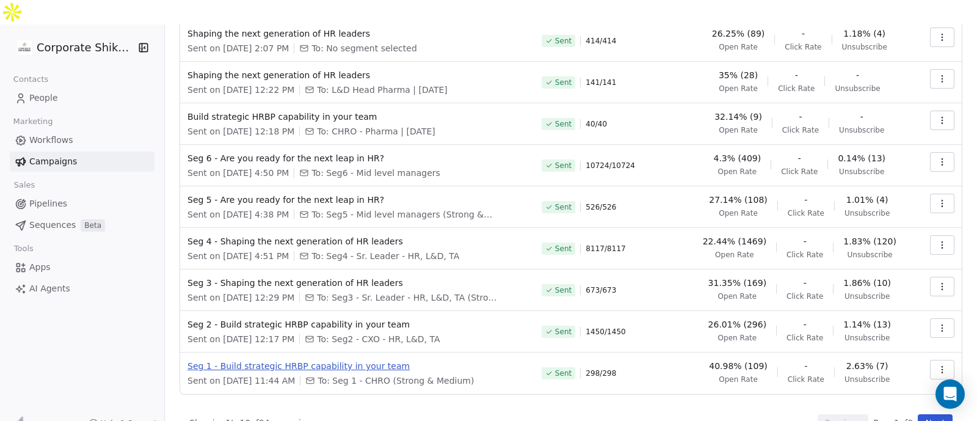 The height and width of the screenshot is (421, 977). Describe the element at coordinates (93, 225) in the screenshot. I see `span: Beta` at that location.